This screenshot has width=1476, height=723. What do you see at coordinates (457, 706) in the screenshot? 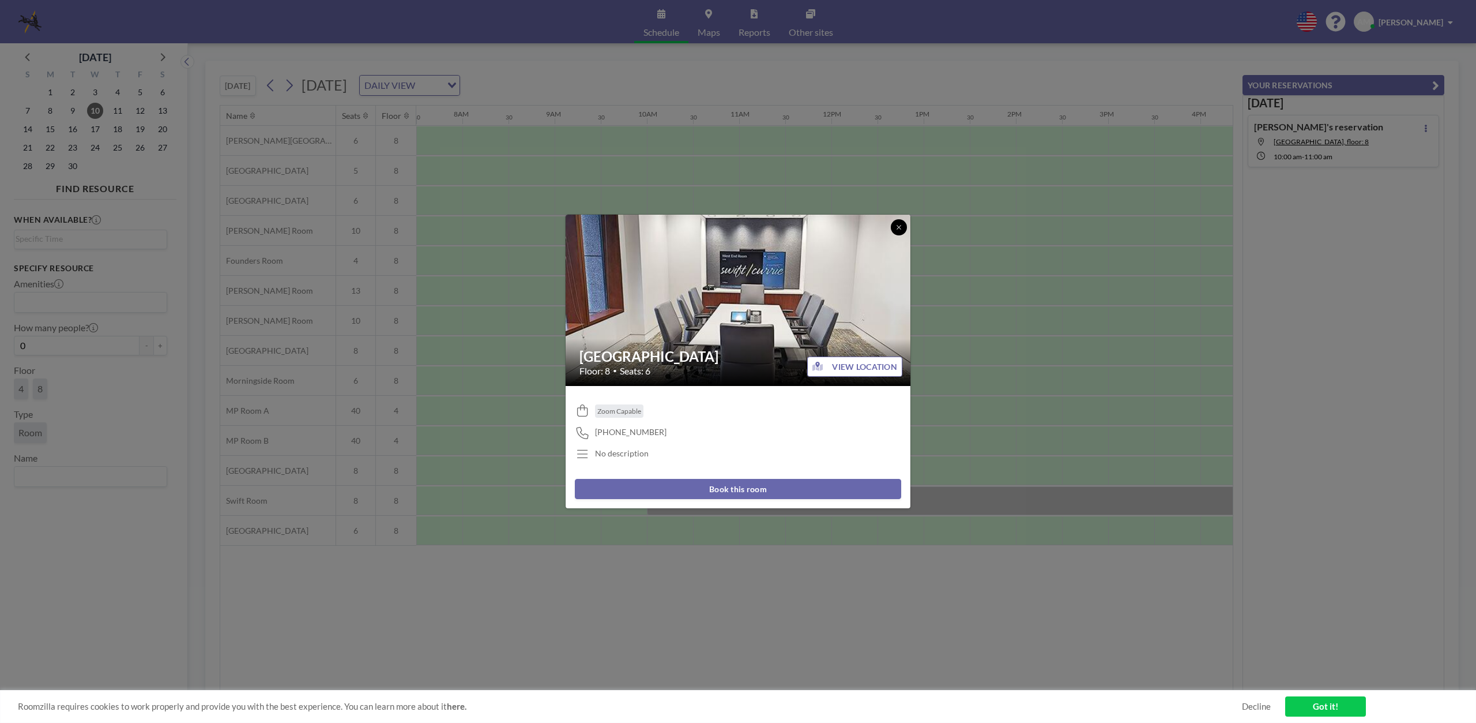
I see `a: here.` at bounding box center [457, 706].